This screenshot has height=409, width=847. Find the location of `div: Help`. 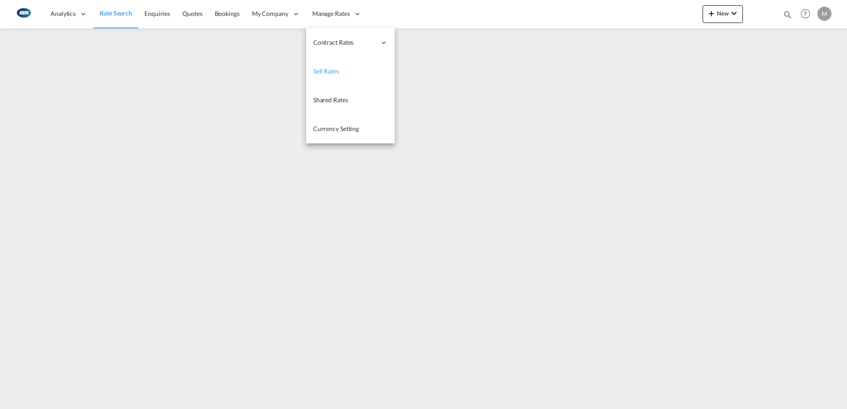

div: Help is located at coordinates (807, 14).